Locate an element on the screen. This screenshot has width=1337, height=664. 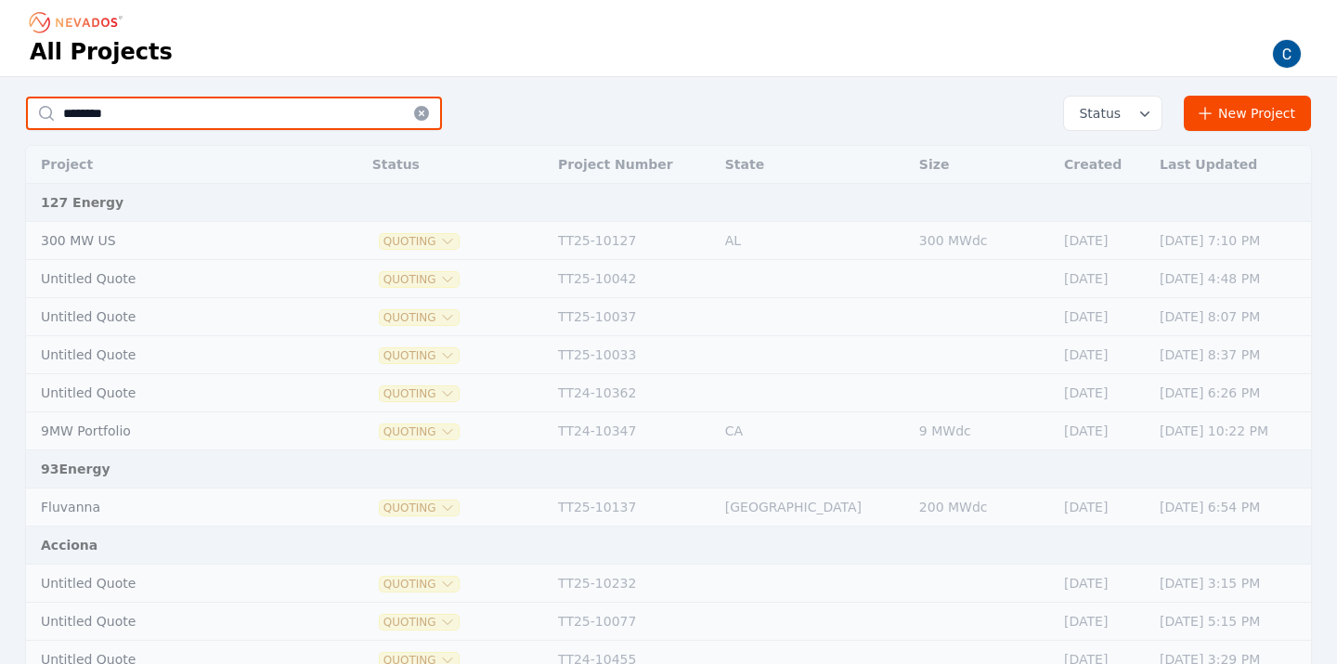
td: 9 MWdc is located at coordinates (982, 431).